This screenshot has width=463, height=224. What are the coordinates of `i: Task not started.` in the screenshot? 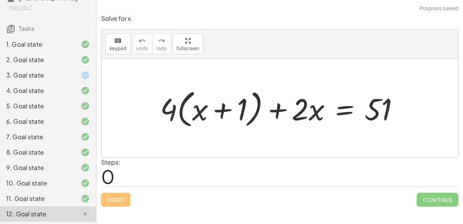 It's located at (85, 214).